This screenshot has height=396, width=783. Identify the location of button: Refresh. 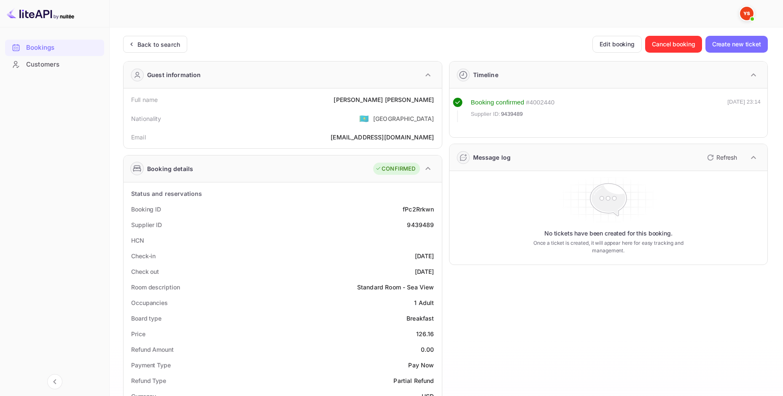
(721, 158).